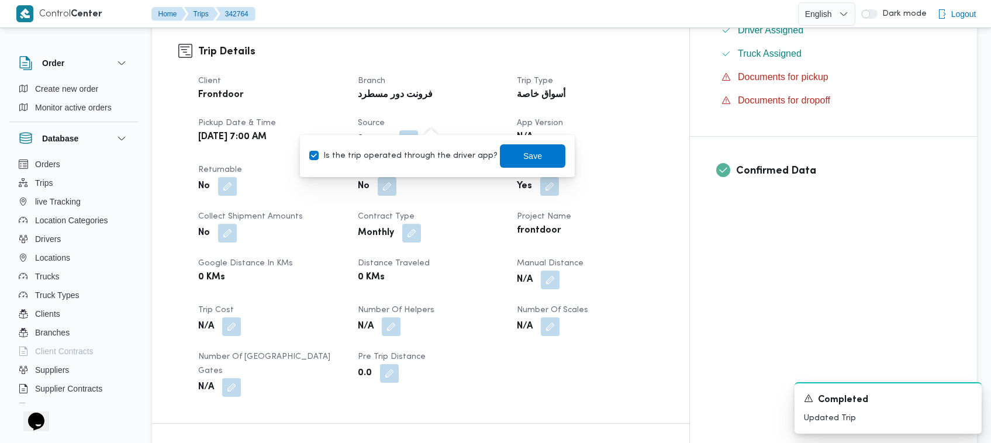 Image resolution: width=991 pixels, height=443 pixels. I want to click on h3: Order, so click(53, 63).